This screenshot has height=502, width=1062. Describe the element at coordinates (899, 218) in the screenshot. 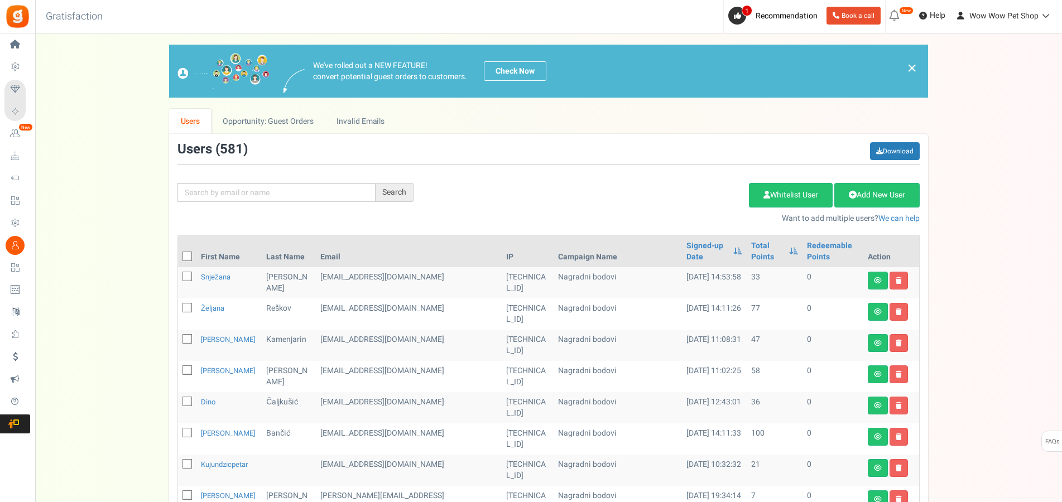

I see `a: We can help` at that location.